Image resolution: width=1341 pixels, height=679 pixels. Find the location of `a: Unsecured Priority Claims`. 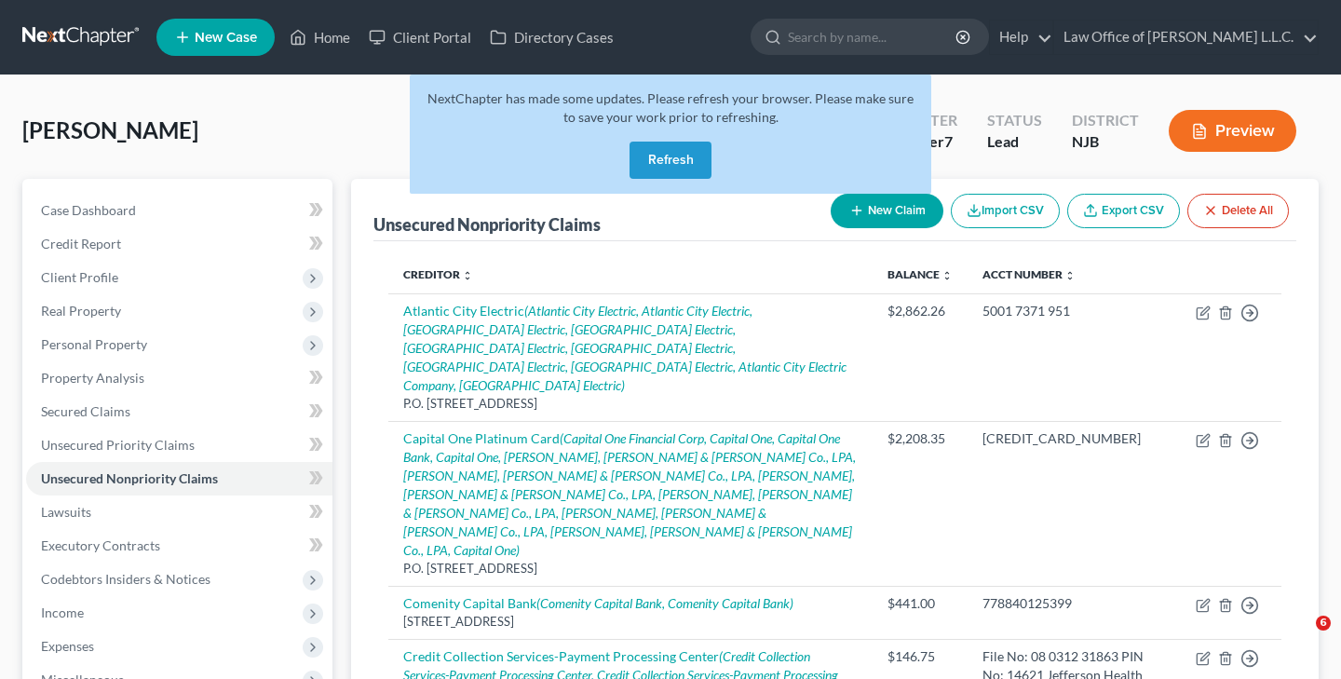

a: Unsecured Priority Claims is located at coordinates (179, 445).